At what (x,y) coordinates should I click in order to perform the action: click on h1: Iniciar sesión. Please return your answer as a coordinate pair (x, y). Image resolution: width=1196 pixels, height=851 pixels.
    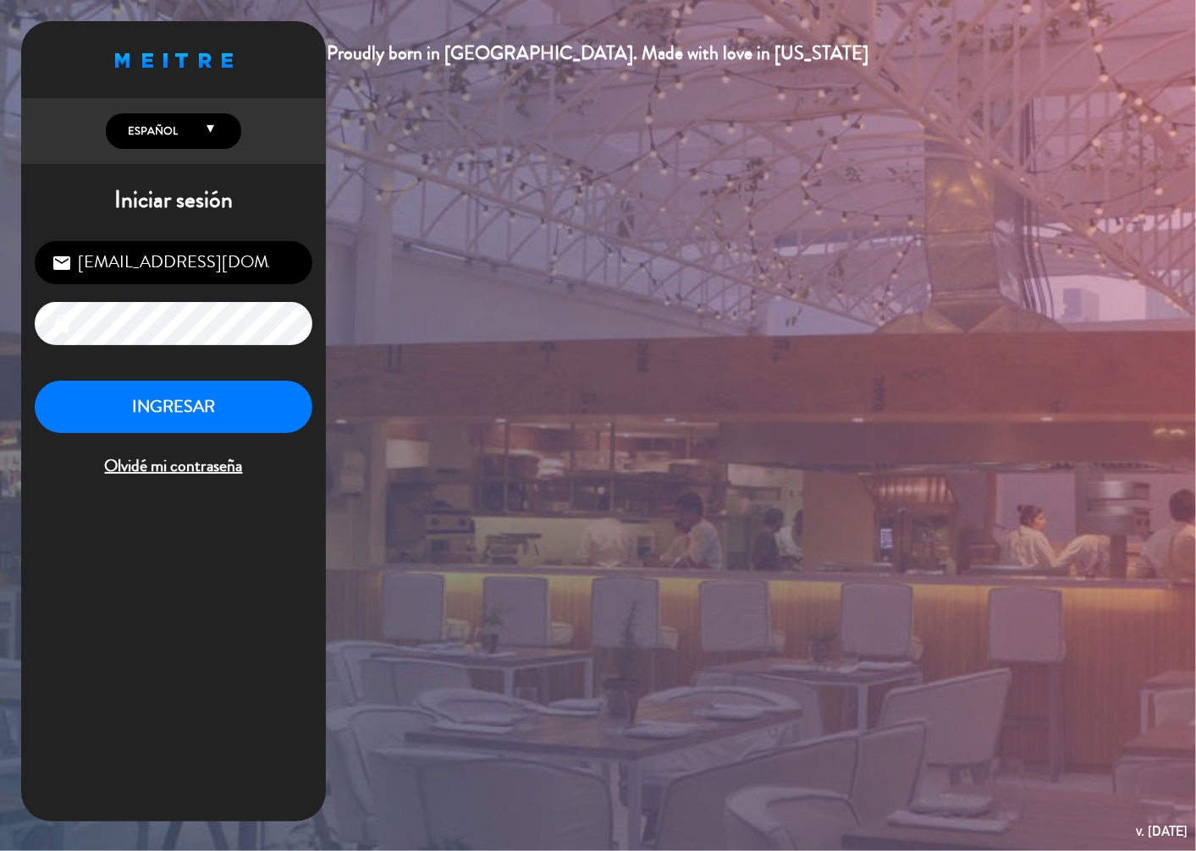
    Looking at the image, I should click on (174, 201).